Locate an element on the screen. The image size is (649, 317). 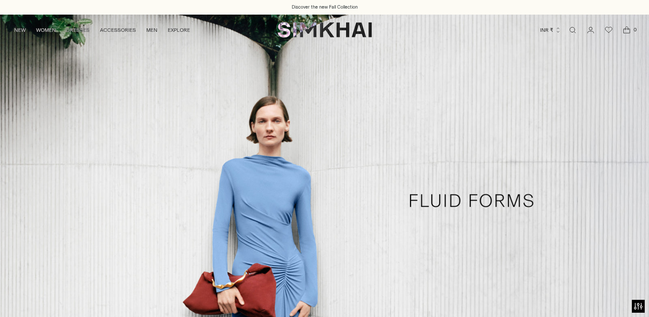
h3: Discover the new Fall Collection is located at coordinates (325, 7).